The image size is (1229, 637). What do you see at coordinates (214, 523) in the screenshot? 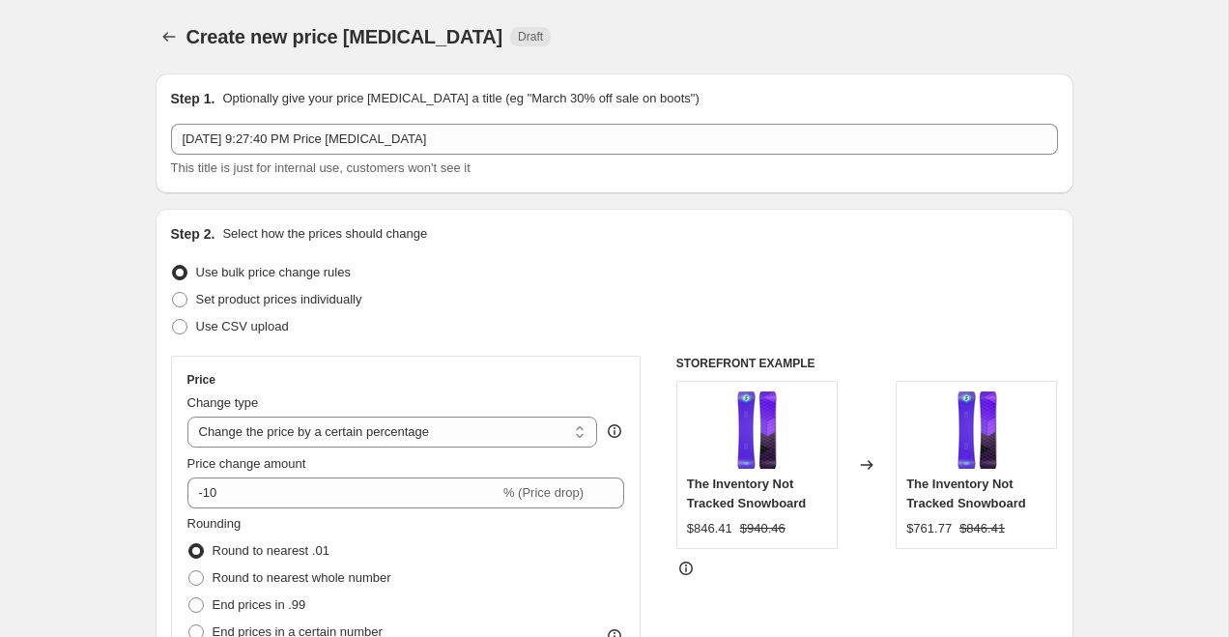
I see `span: Rounding` at bounding box center [214, 523].